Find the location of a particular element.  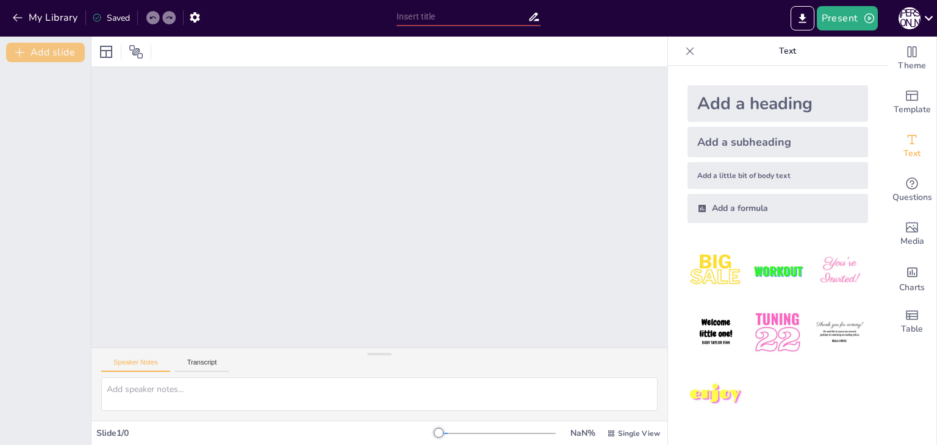

span: Table is located at coordinates (912, 330).